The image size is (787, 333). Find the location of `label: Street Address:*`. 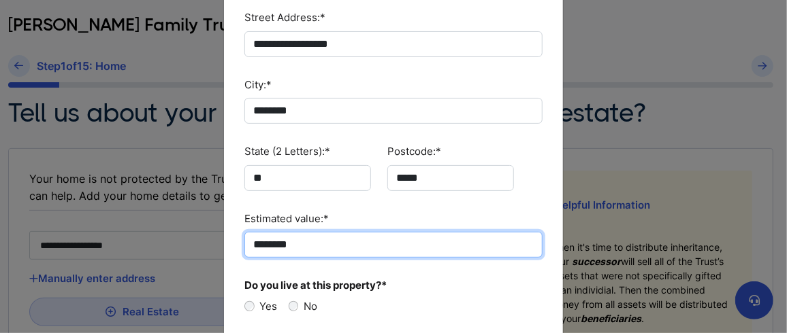

label: Street Address:* is located at coordinates (284, 18).